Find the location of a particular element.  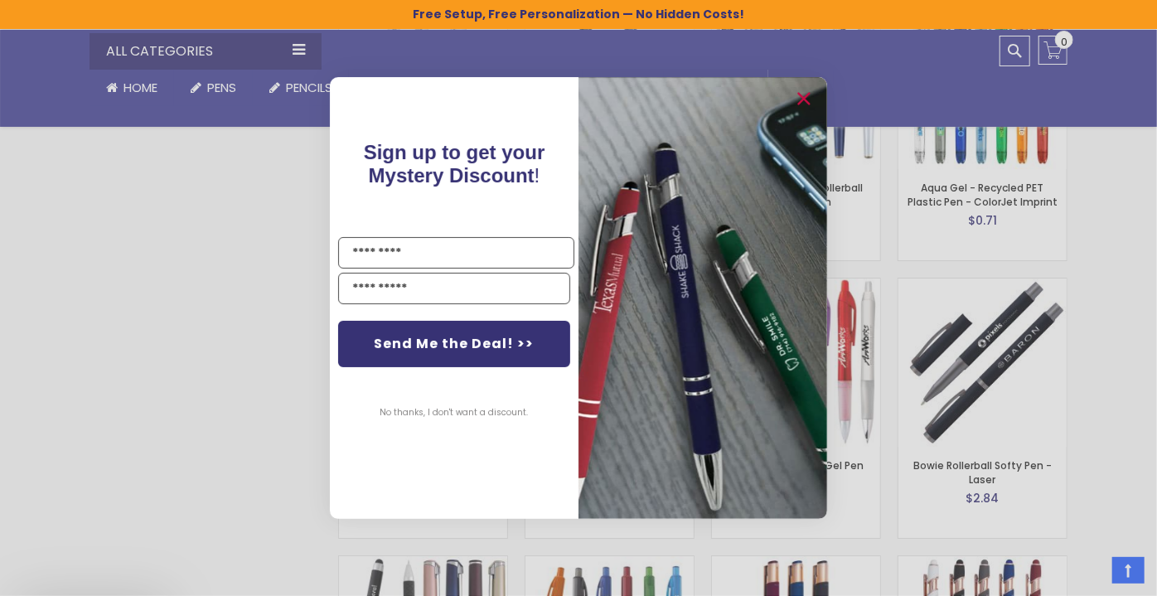

button: Send Me the Deal! >> is located at coordinates (454, 344).